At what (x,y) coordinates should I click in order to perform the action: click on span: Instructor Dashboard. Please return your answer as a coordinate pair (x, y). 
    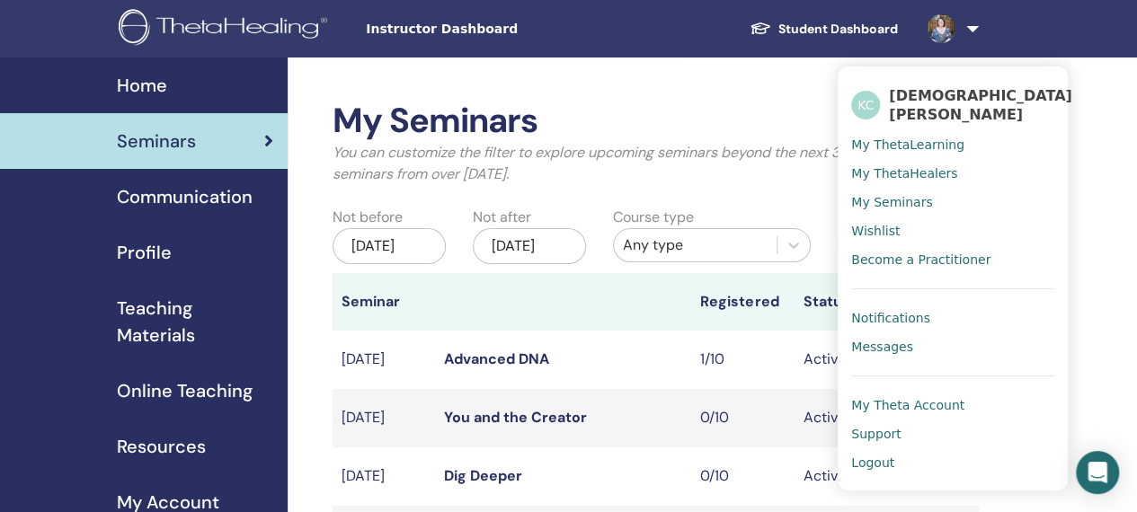
    Looking at the image, I should click on (501, 29).